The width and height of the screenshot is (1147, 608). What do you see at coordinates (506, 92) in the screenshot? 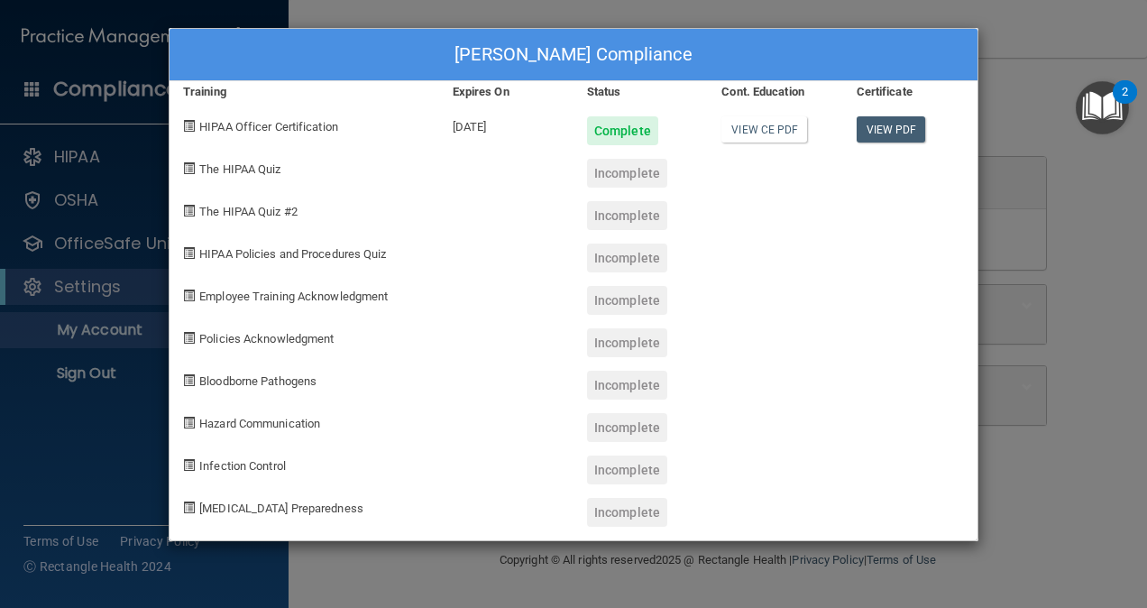
I see `div: Expires On` at bounding box center [506, 92].